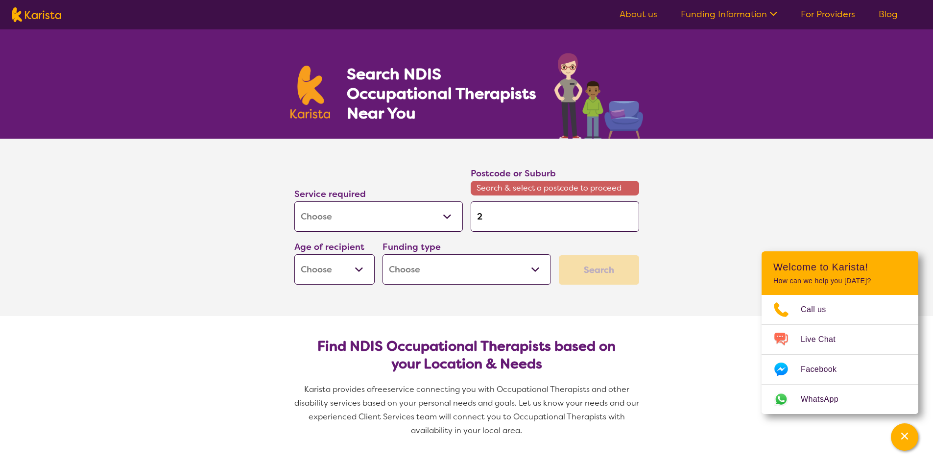  Describe the element at coordinates (825, 399) in the screenshot. I see `span: WhatsApp` at that location.